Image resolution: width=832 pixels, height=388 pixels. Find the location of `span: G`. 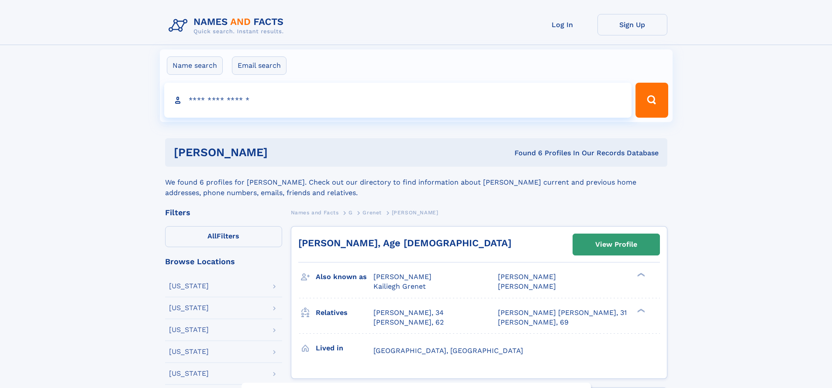

span: G is located at coordinates (351, 212).